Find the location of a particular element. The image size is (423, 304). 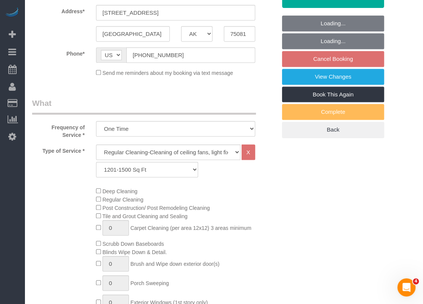

a: Book This Again is located at coordinates (333, 95).